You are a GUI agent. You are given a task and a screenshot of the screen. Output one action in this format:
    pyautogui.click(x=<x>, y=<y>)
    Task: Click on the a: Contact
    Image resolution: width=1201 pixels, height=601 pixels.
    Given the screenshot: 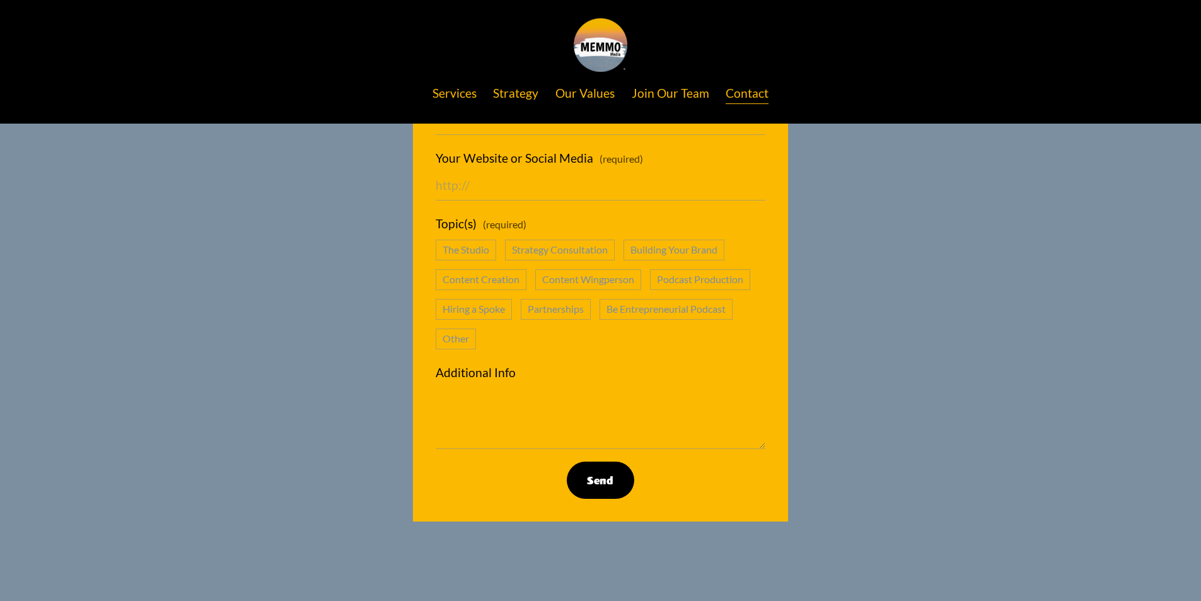 What is the action you would take?
    pyautogui.click(x=747, y=93)
    